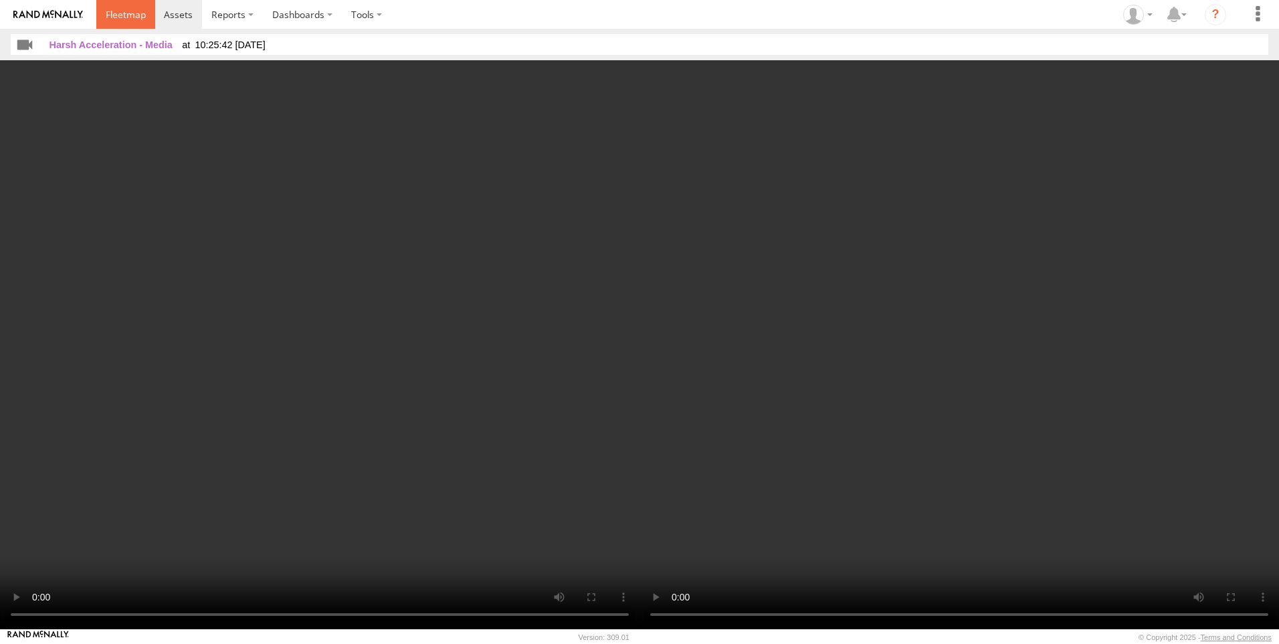 The width and height of the screenshot is (1279, 644). I want to click on div: © Copyright 2025 -, so click(1205, 637).